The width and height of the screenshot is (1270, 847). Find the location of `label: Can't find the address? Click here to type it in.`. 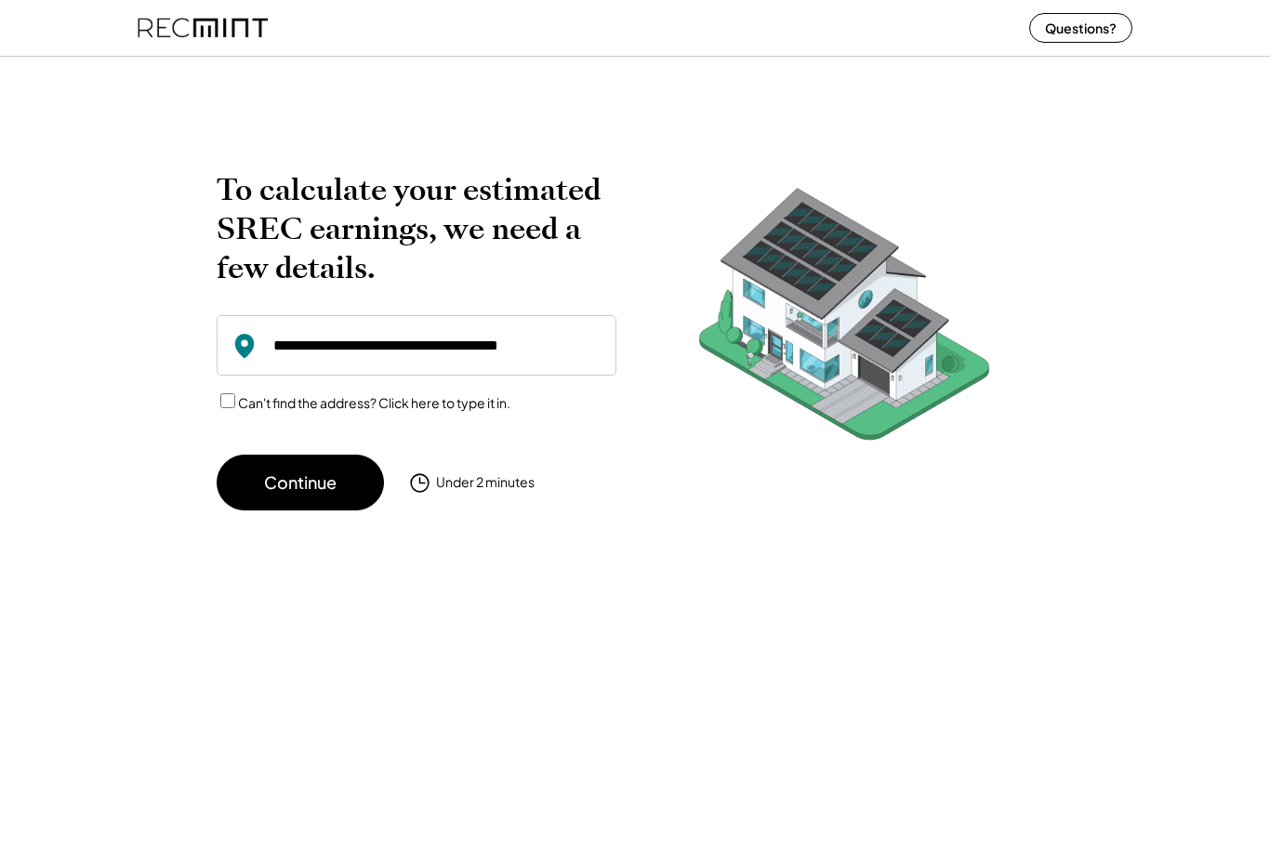

label: Can't find the address? Click here to type it in. is located at coordinates (374, 404).